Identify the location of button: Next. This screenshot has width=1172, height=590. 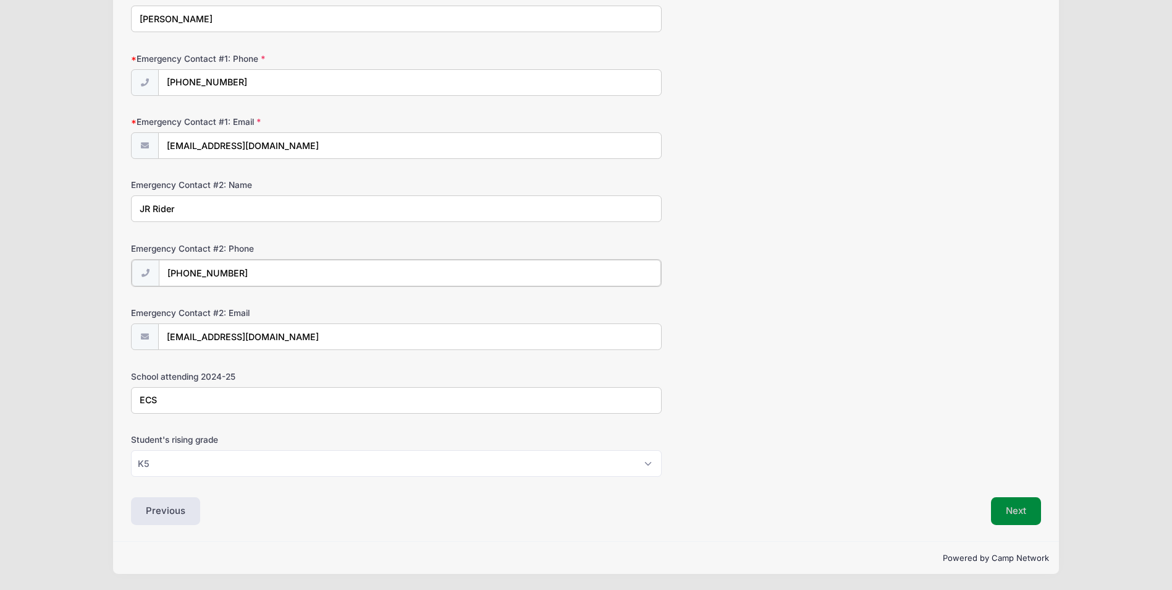
(1016, 511).